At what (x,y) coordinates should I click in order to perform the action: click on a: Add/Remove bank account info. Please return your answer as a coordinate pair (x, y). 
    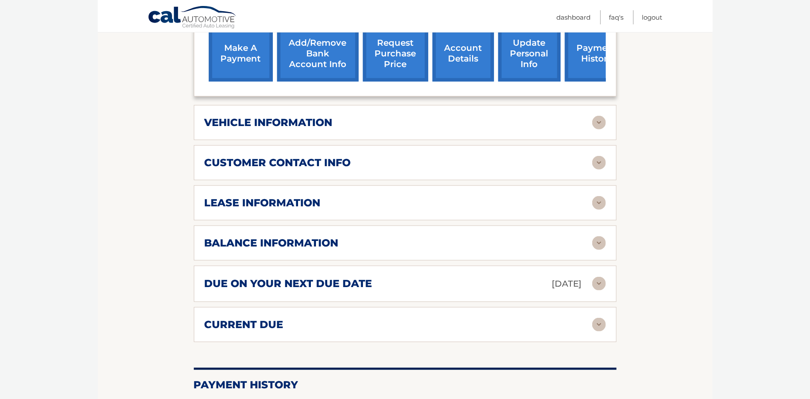
    Looking at the image, I should click on (318, 53).